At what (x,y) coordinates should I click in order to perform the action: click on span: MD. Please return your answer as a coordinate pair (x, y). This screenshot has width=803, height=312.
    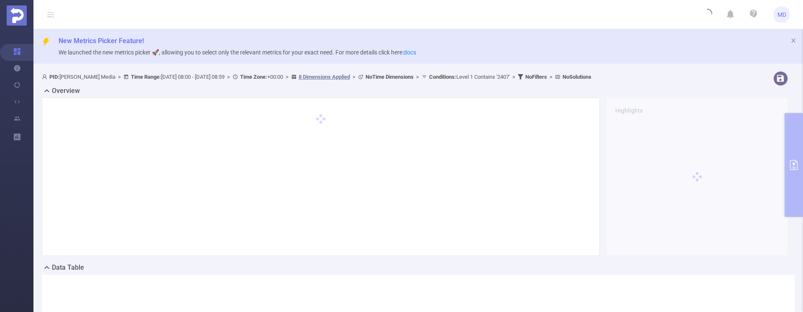
    Looking at the image, I should click on (782, 15).